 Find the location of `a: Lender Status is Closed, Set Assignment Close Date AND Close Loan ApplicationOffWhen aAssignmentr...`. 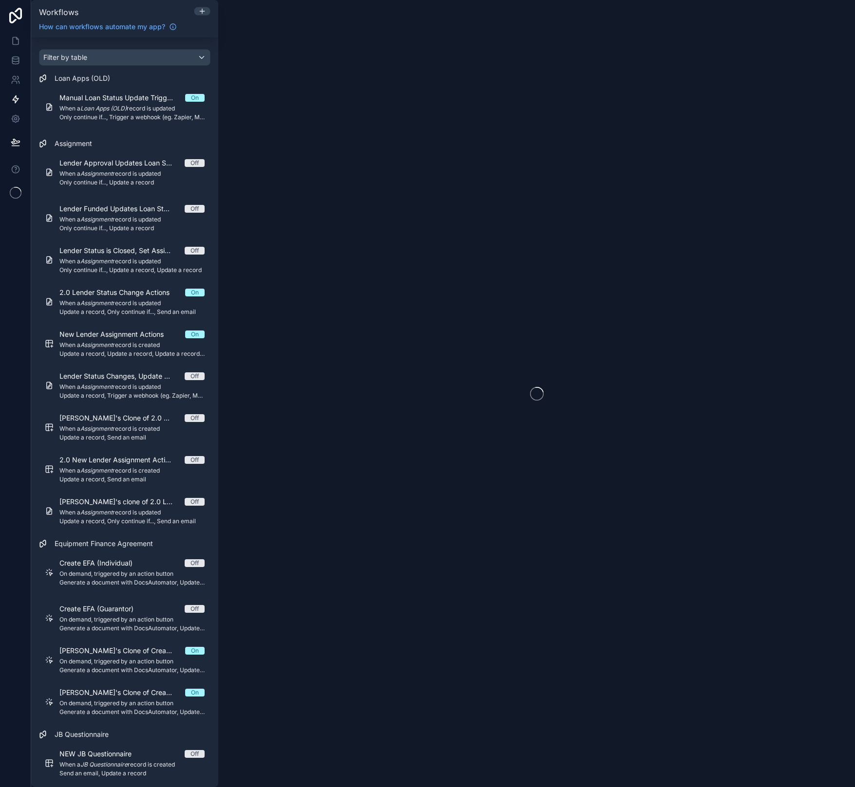

a: Lender Status is Closed, Set Assignment Close Date AND Close Loan ApplicationOffWhen aAssignmentr... is located at coordinates (125, 260).